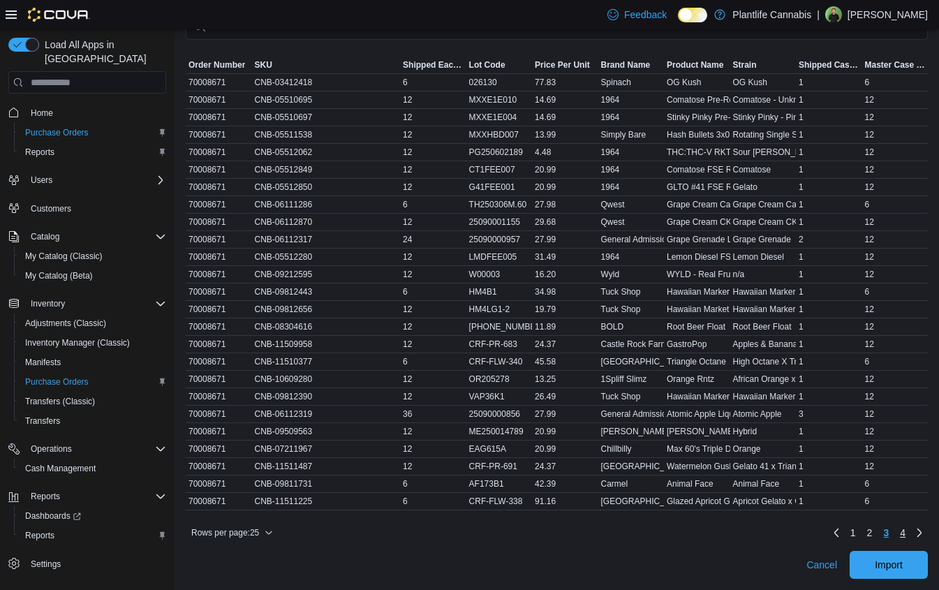 This screenshot has width=939, height=590. Describe the element at coordinates (93, 276) in the screenshot. I see `span: My Catalog (Beta)` at that location.